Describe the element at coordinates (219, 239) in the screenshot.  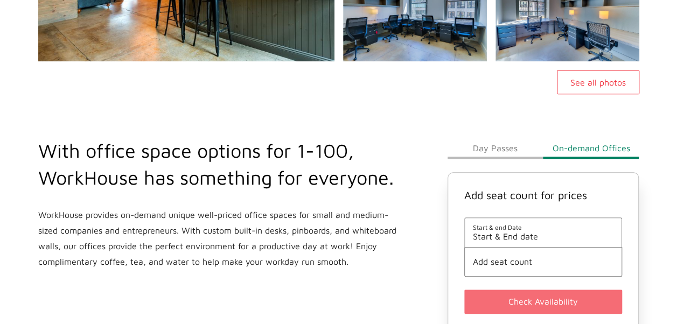
I see `p: WorkHouse provides on-demand unique well-priced office spaces for small and medium-sized companie...` at that location.